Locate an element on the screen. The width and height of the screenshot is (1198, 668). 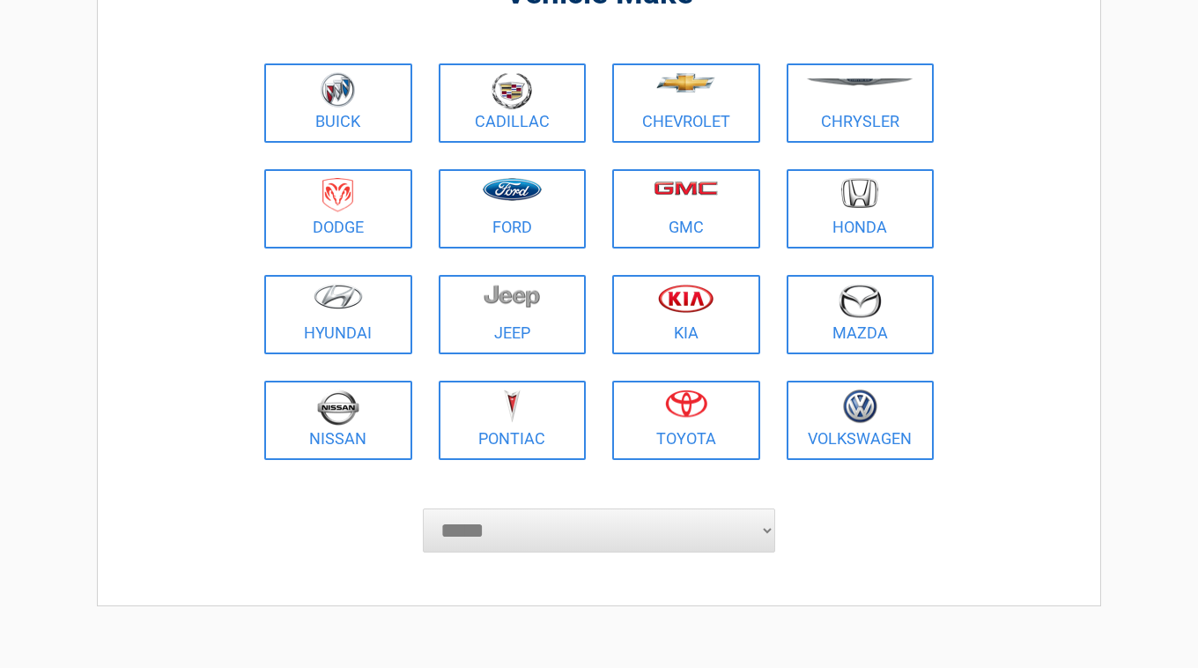
a: Volkswagen is located at coordinates (861, 420).